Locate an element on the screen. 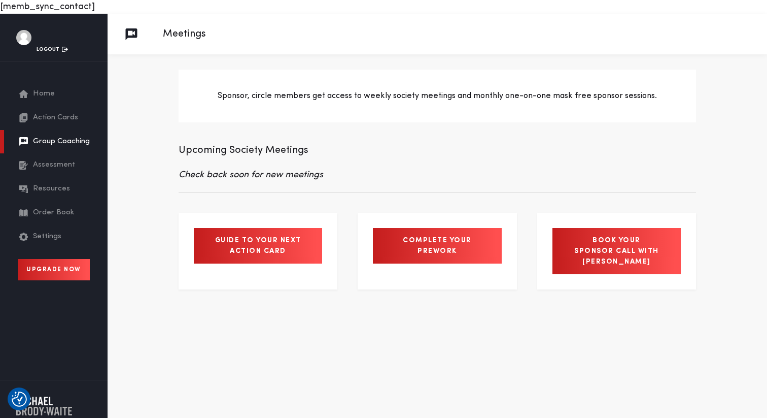 The width and height of the screenshot is (767, 418). img: Revisit consent button is located at coordinates (19, 399).